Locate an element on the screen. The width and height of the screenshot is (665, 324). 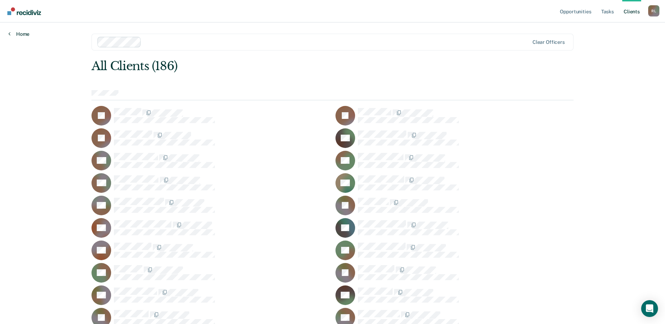
a: Home is located at coordinates (19, 34).